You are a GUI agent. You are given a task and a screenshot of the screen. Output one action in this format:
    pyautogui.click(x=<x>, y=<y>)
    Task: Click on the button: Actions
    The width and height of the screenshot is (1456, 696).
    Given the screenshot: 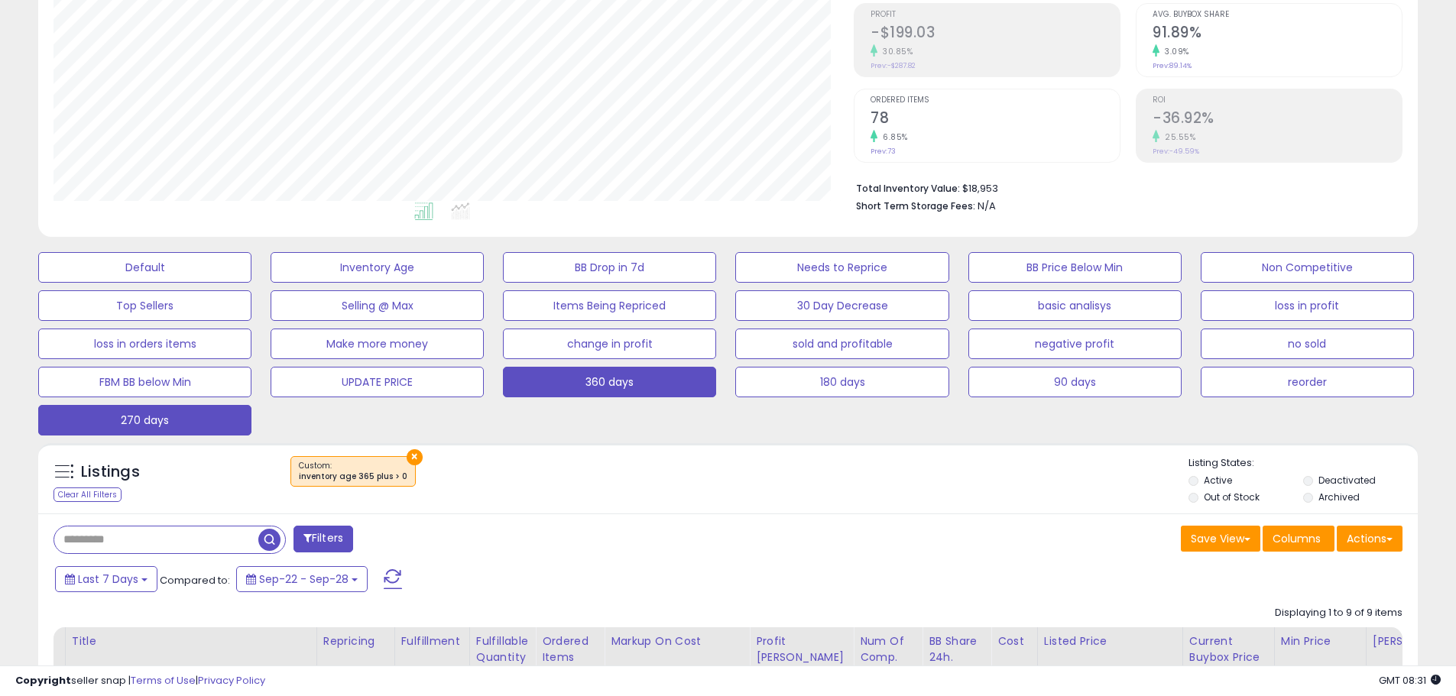 What is the action you would take?
    pyautogui.click(x=1370, y=539)
    